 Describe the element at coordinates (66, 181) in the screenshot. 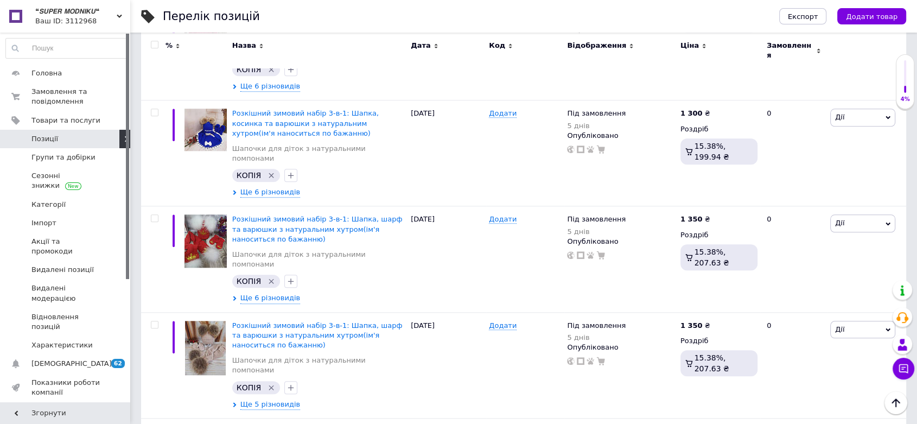

I see `span: Сезонні знижки` at that location.